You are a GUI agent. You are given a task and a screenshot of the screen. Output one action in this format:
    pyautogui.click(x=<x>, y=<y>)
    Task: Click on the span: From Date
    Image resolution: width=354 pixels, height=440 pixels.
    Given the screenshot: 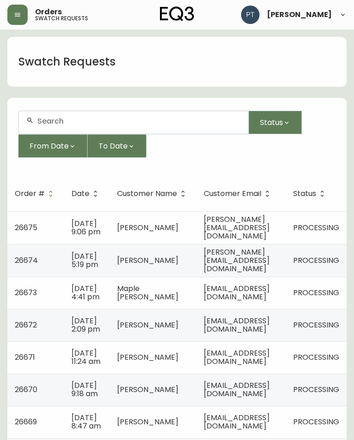 What is the action you would take?
    pyautogui.click(x=49, y=146)
    